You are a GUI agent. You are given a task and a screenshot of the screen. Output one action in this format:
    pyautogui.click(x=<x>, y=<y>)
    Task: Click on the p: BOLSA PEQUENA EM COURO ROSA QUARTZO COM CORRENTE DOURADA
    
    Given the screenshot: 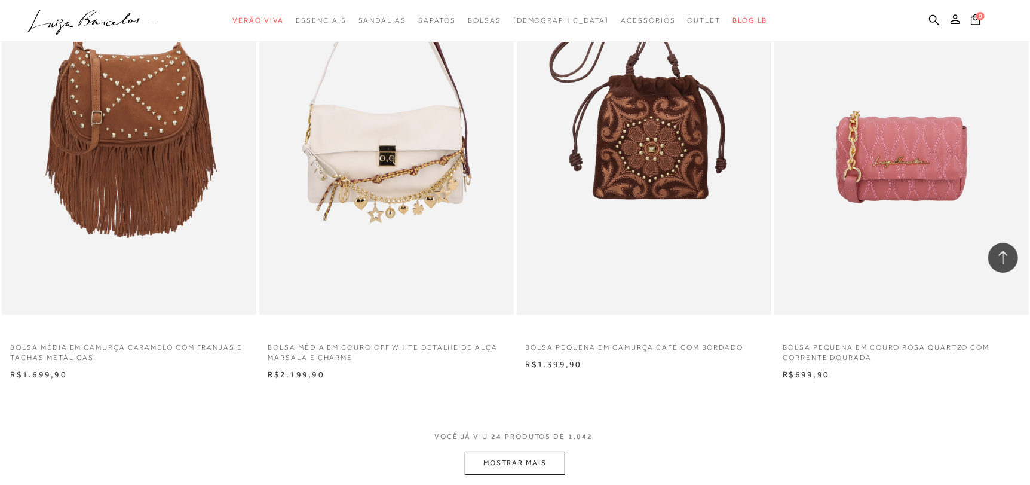 What is the action you would take?
    pyautogui.click(x=902, y=349)
    